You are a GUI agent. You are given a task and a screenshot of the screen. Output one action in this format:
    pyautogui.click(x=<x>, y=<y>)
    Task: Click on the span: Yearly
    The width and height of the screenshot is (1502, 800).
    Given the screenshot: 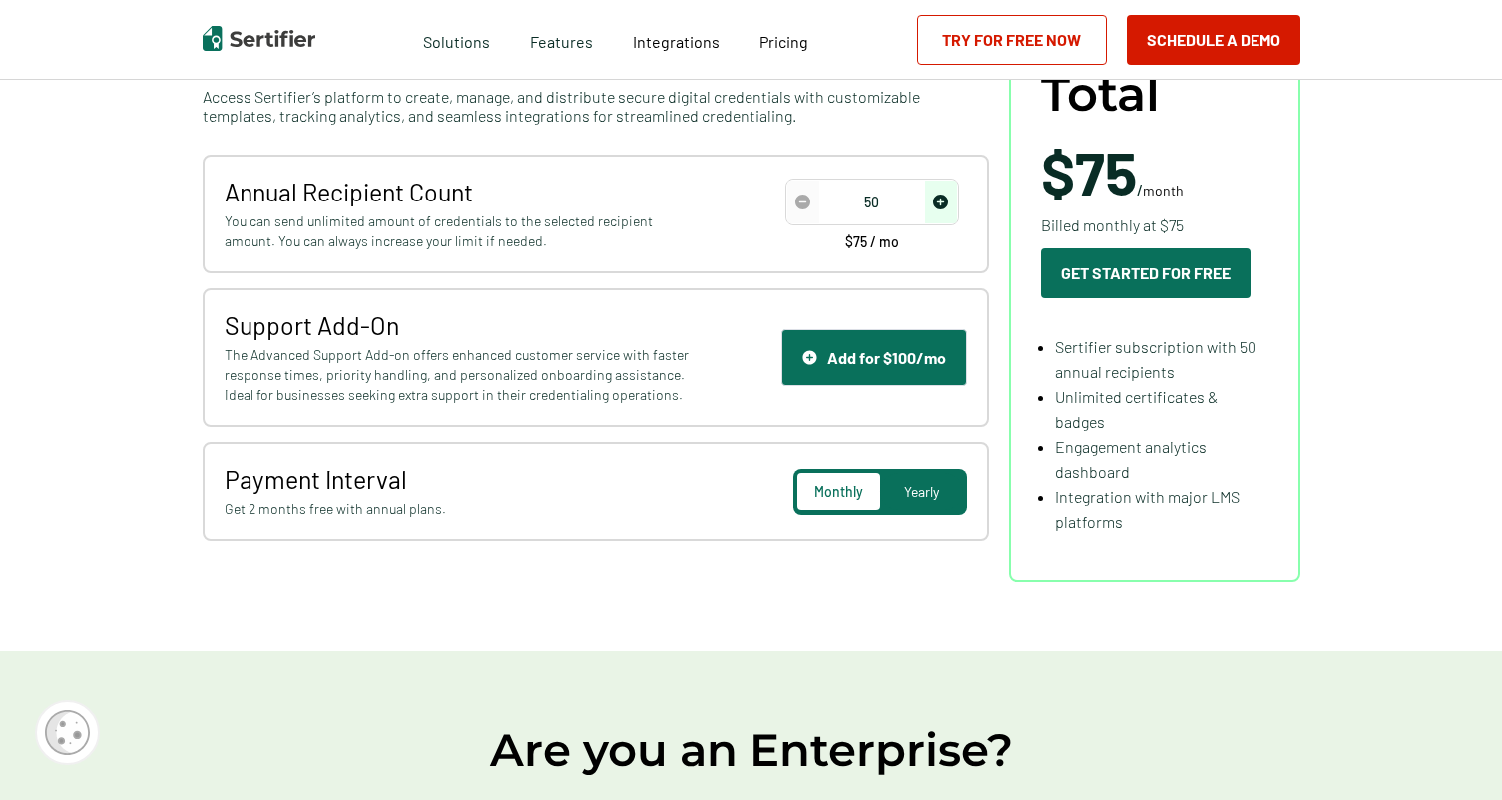 What is the action you would take?
    pyautogui.click(x=921, y=491)
    